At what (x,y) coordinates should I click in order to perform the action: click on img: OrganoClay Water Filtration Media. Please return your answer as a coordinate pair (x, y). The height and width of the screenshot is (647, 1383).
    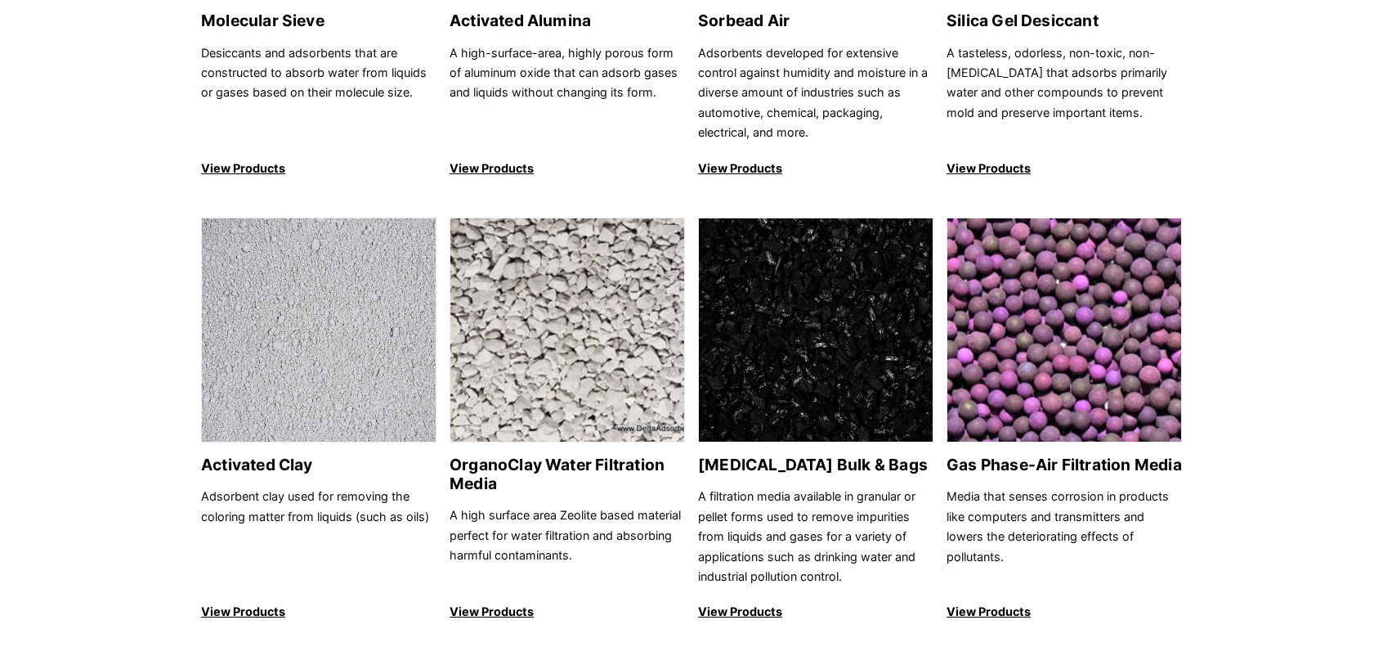
    Looking at the image, I should click on (567, 330).